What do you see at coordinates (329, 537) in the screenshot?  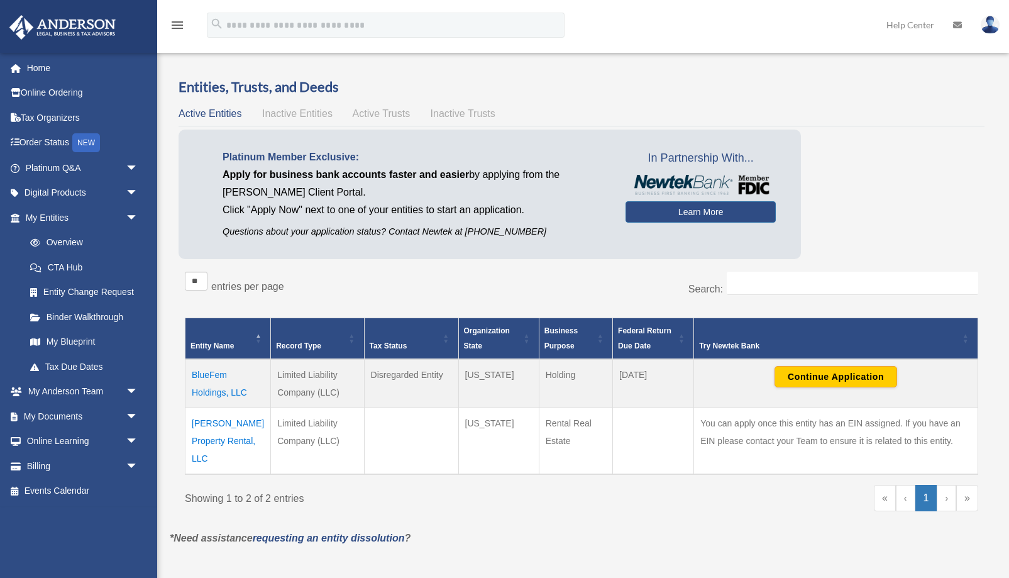 I see `a: requesting an entity dissolution` at bounding box center [329, 537].